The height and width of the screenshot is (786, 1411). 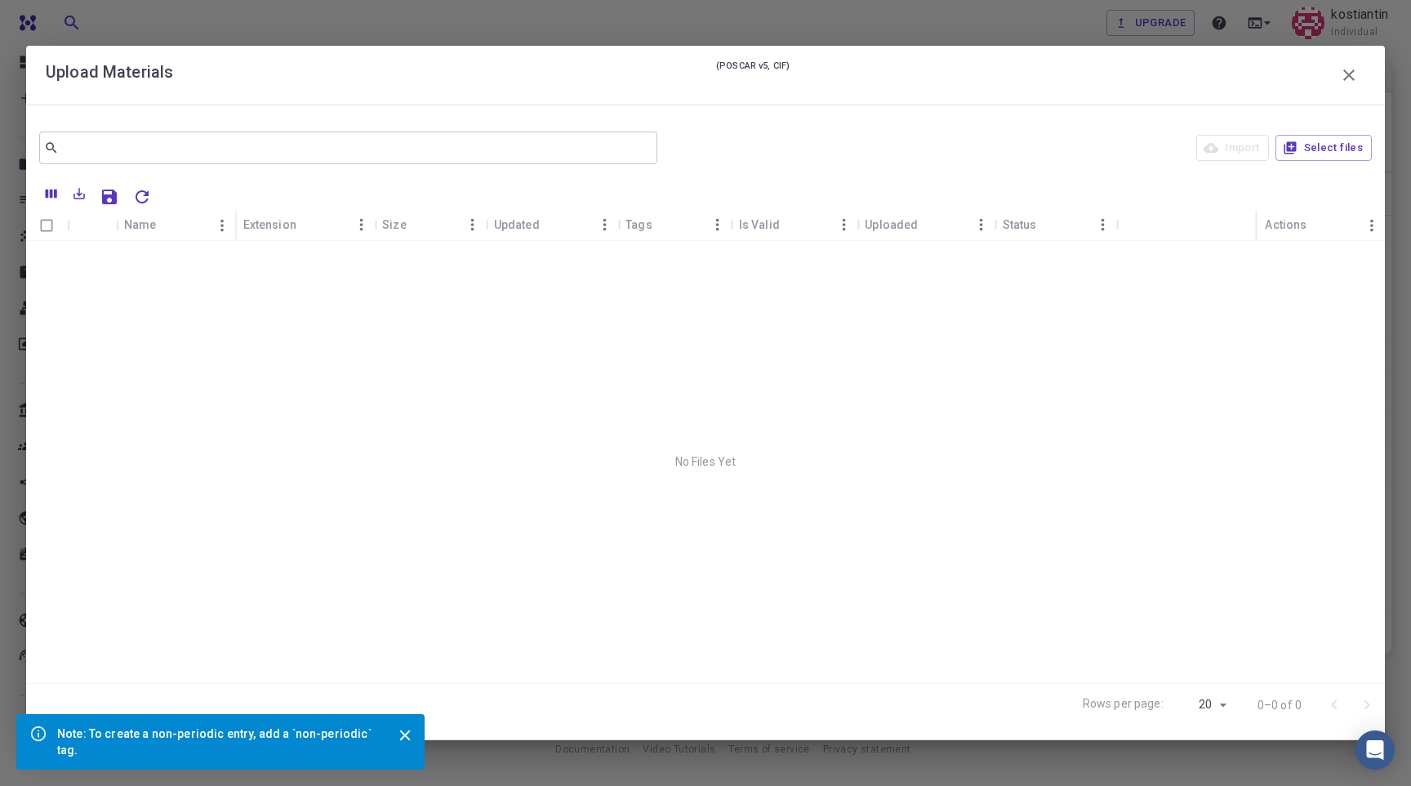 What do you see at coordinates (405, 735) in the screenshot?
I see `button: Close` at bounding box center [405, 735].